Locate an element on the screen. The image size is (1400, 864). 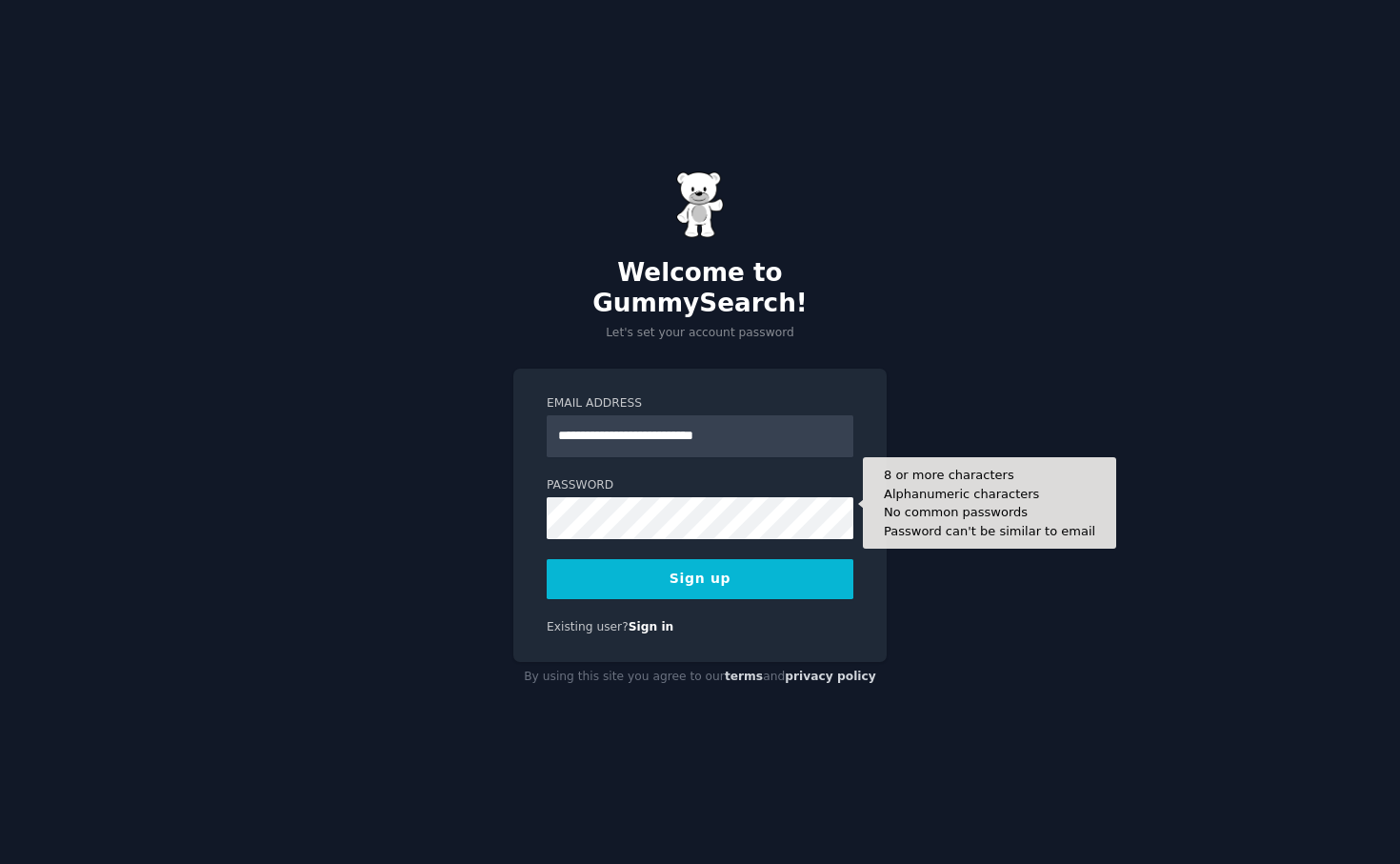
div: By using this site you agree to our and is located at coordinates (700, 678).